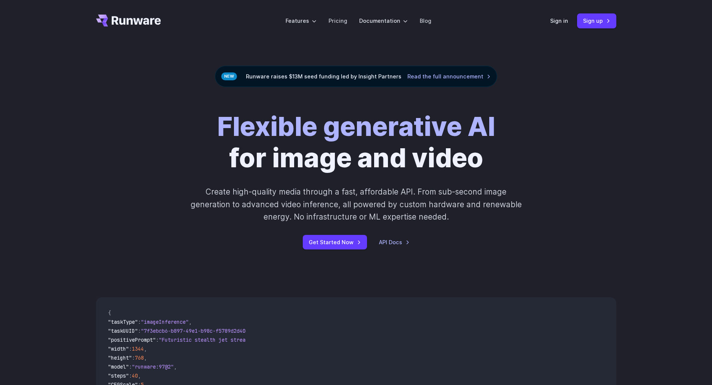 The image size is (712, 385). Describe the element at coordinates (301, 21) in the screenshot. I see `label: Features` at that location.